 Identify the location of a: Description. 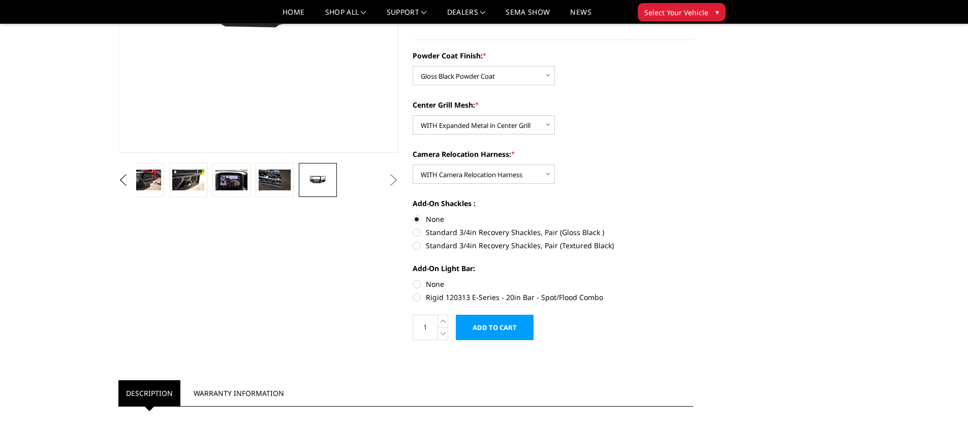
(149, 393).